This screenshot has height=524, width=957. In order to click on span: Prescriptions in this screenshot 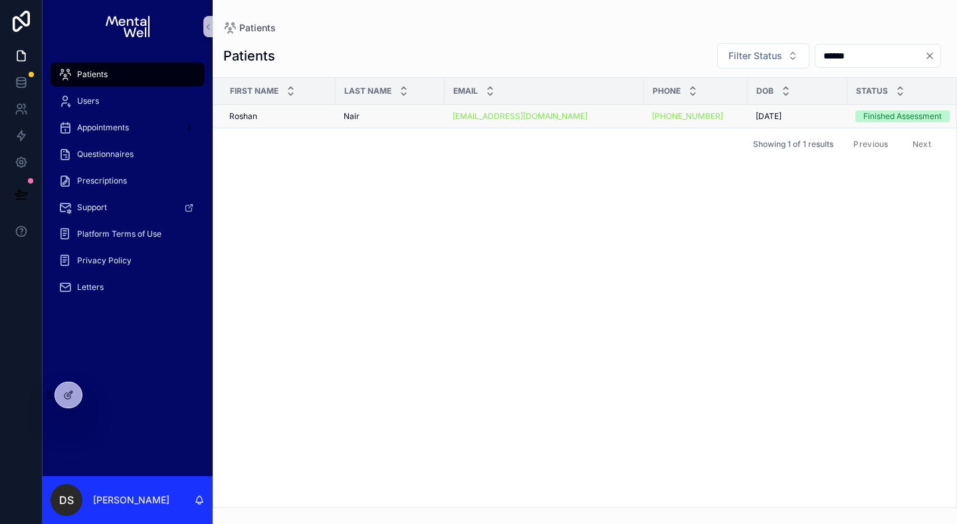, I will do `click(102, 181)`.